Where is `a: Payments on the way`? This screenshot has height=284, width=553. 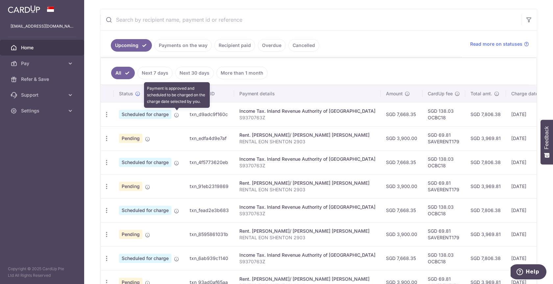
a: Payments on the way is located at coordinates (183, 45).